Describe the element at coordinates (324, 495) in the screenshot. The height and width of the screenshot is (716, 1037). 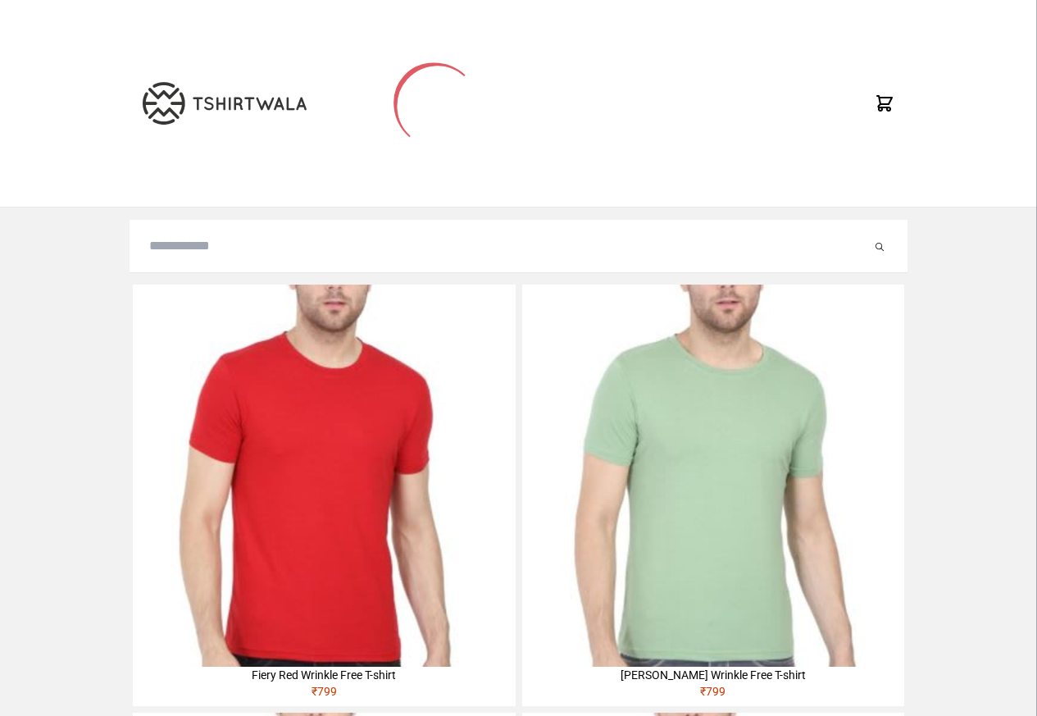
I see `a: Fiery Red Wrinkle Free T-shirt₹799` at that location.